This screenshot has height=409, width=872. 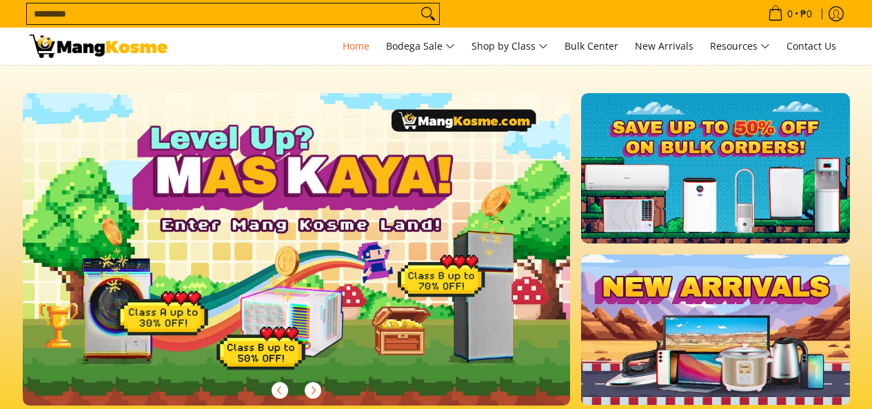 I want to click on span: Shop by Class, so click(x=510, y=46).